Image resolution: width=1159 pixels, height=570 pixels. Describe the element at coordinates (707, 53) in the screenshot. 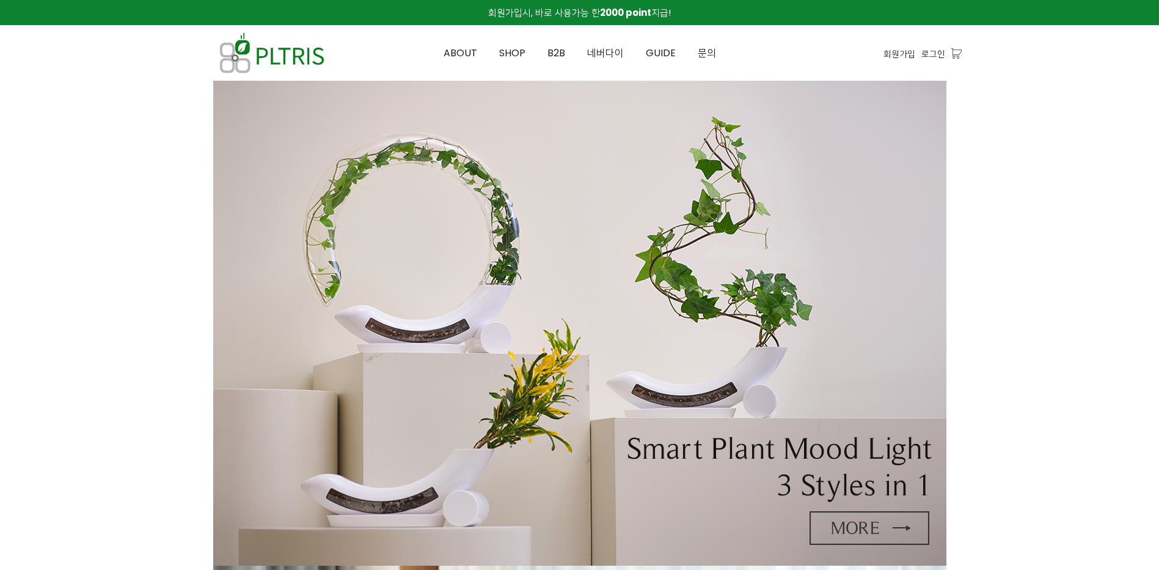

I see `a: 문의` at that location.